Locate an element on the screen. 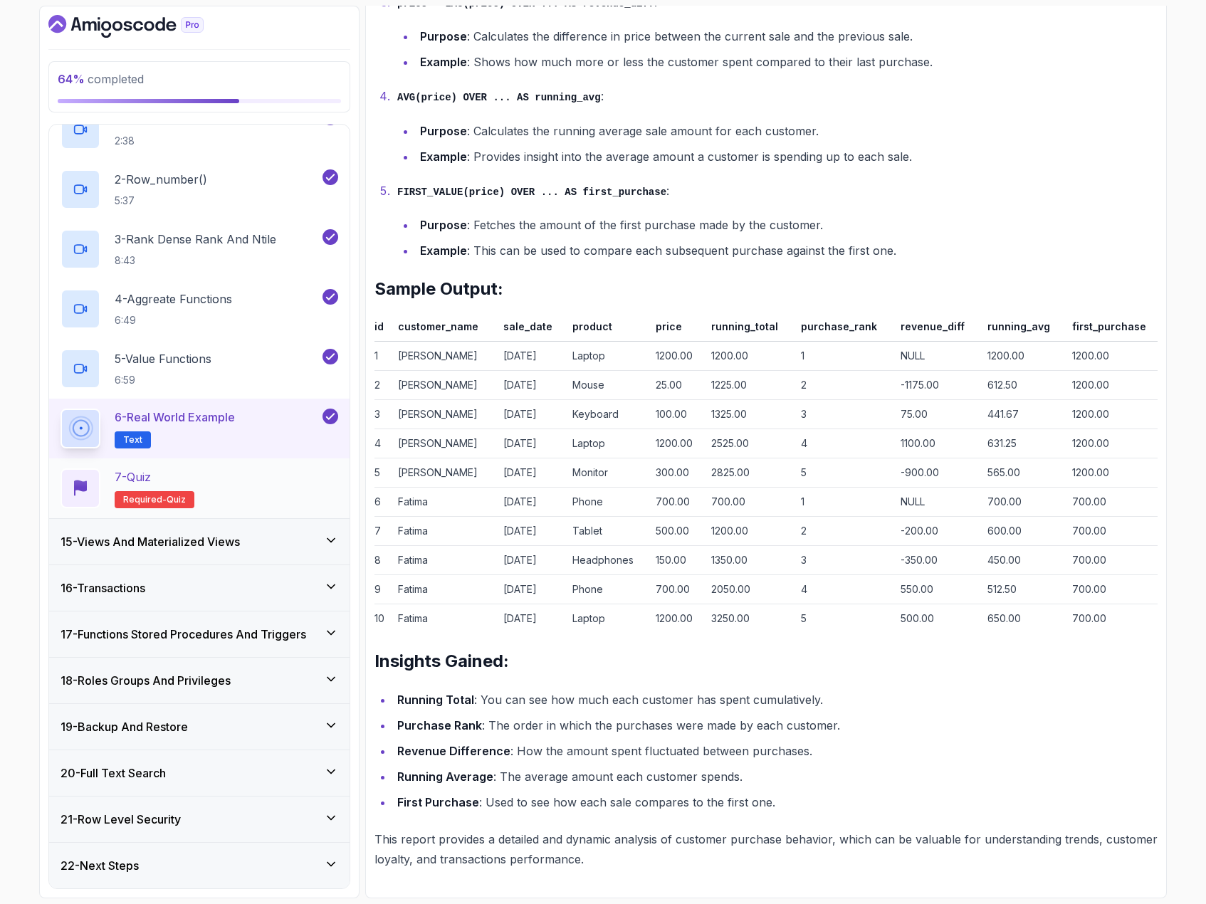 The height and width of the screenshot is (904, 1206). th: price is located at coordinates (678, 330).